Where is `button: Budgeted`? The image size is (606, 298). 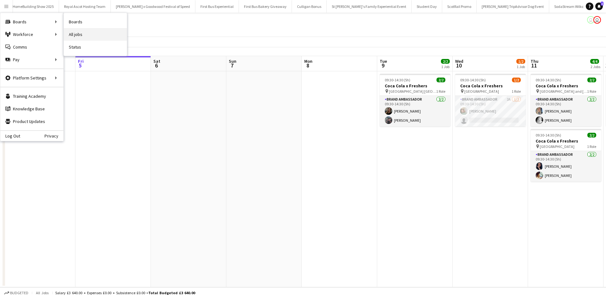 button: Budgeted is located at coordinates (16, 293).